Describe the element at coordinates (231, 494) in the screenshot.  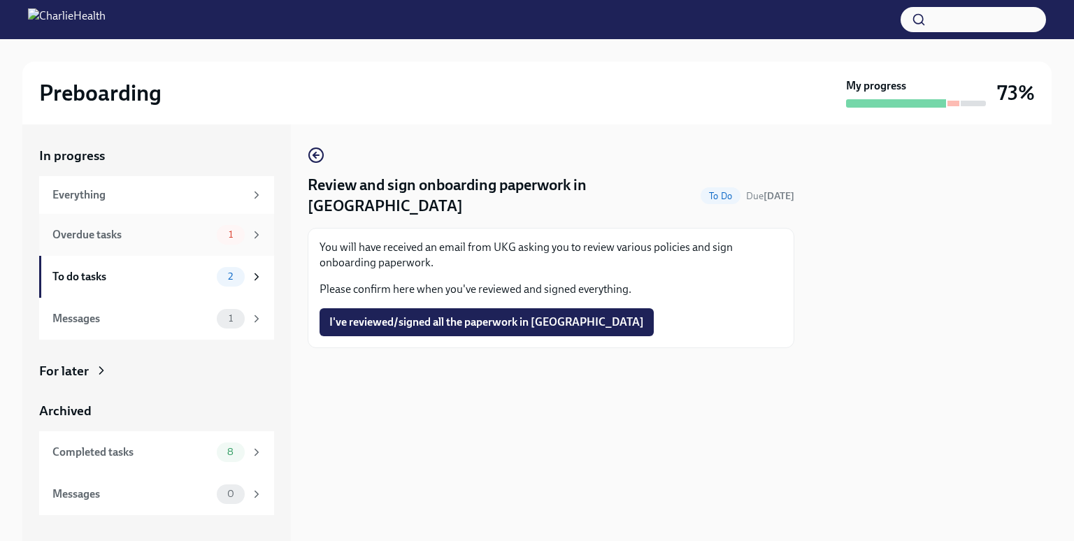
I see `span: 0` at that location.